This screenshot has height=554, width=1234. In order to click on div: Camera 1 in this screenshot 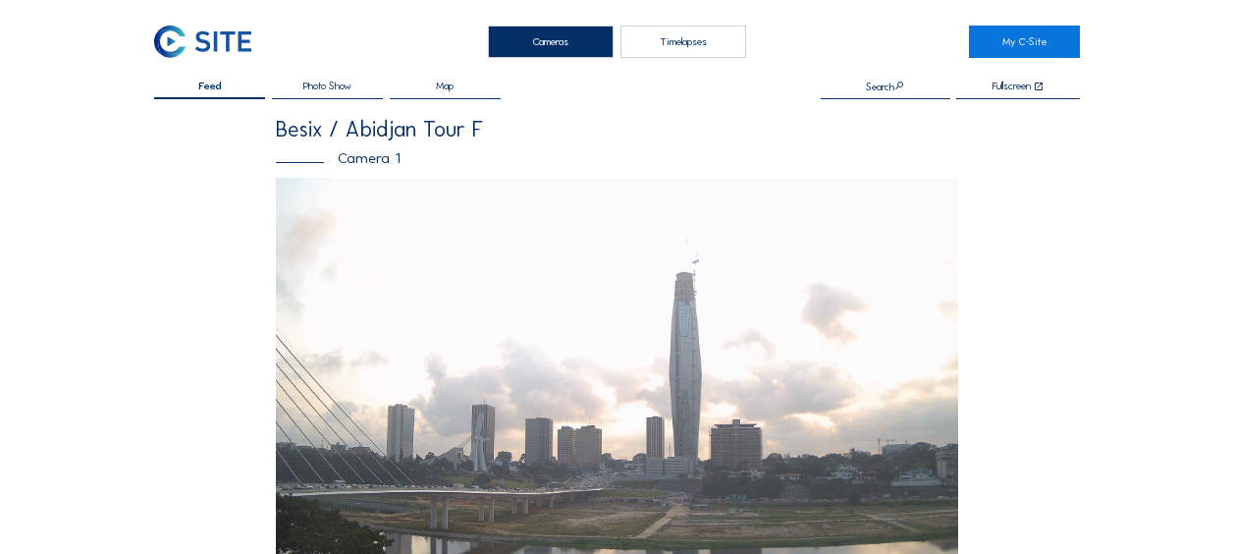, I will do `click(616, 157)`.